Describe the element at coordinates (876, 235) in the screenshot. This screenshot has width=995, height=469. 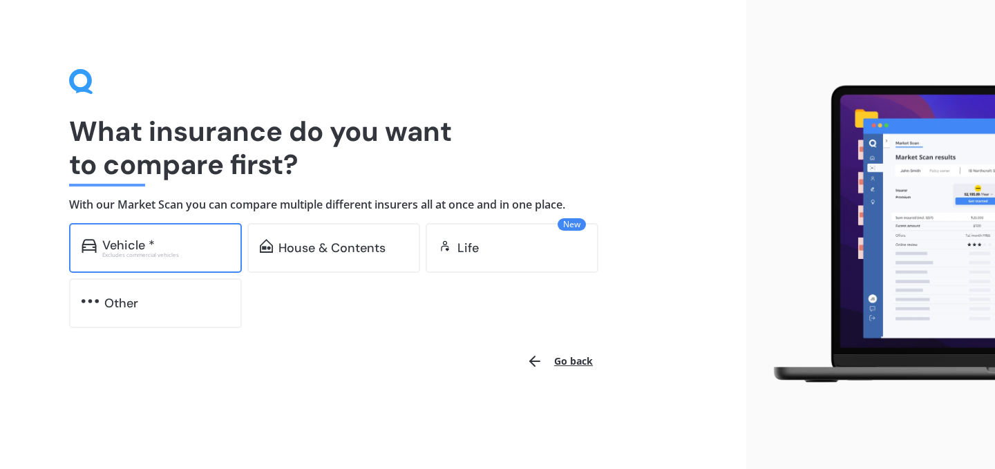
I see `img: laptop.webp` at that location.